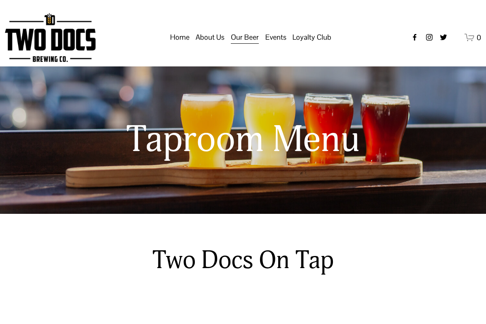 This screenshot has height=324, width=486. Describe the element at coordinates (50, 37) in the screenshot. I see `img: Two Docs Brewing Co.` at that location.